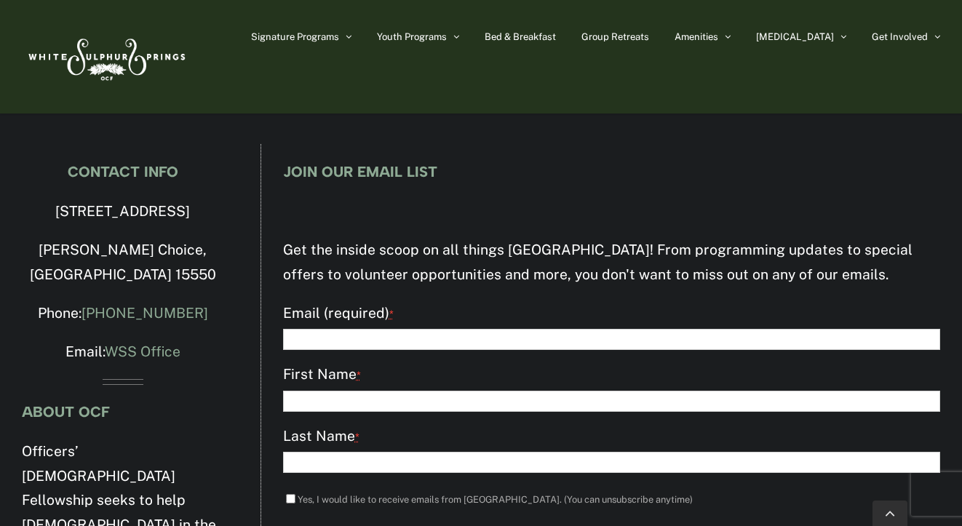 This screenshot has width=962, height=526. I want to click on h4: ABOUT OCF, so click(123, 412).